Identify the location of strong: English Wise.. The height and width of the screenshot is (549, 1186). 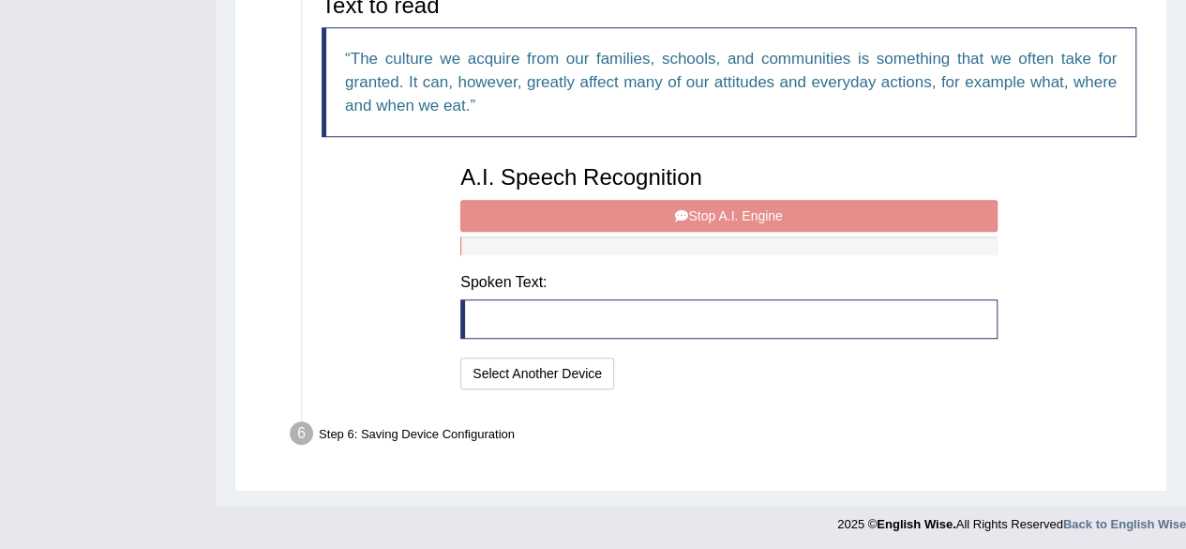
(916, 523).